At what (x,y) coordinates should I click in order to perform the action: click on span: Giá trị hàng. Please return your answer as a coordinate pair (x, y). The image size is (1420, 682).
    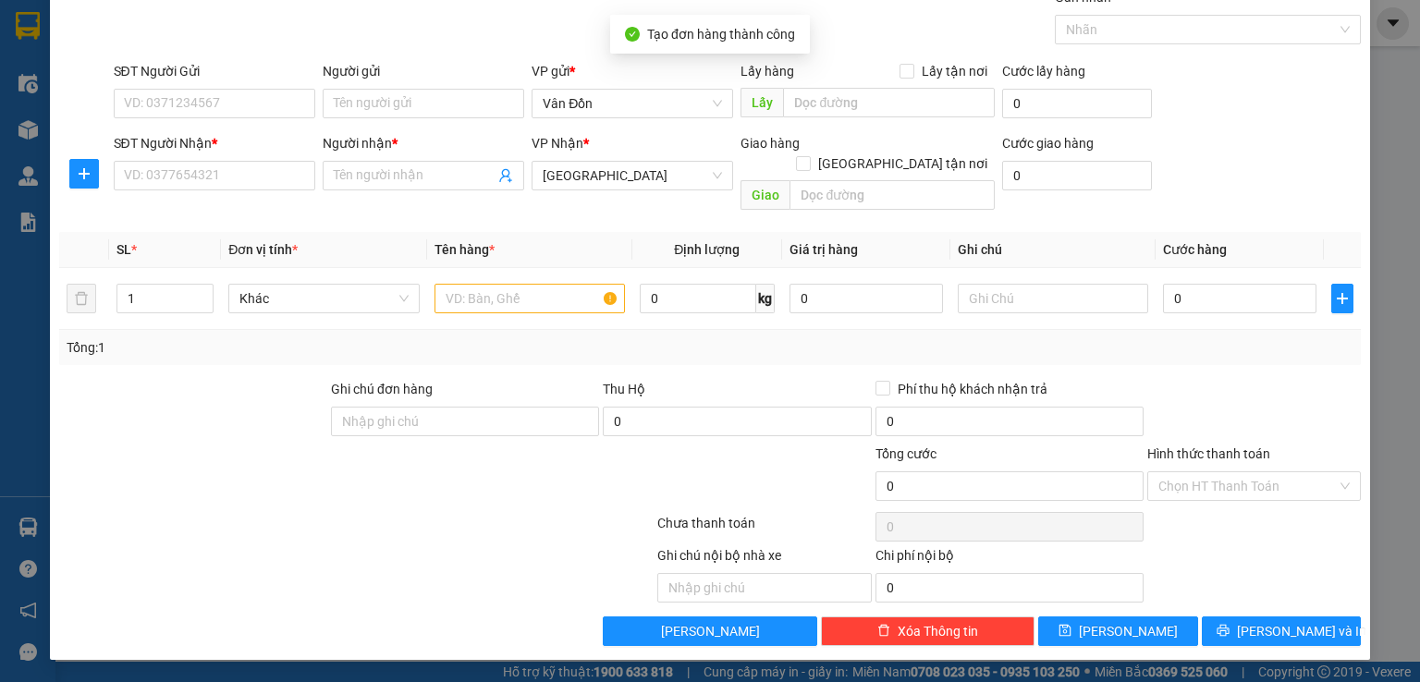
    Looking at the image, I should click on (824, 250).